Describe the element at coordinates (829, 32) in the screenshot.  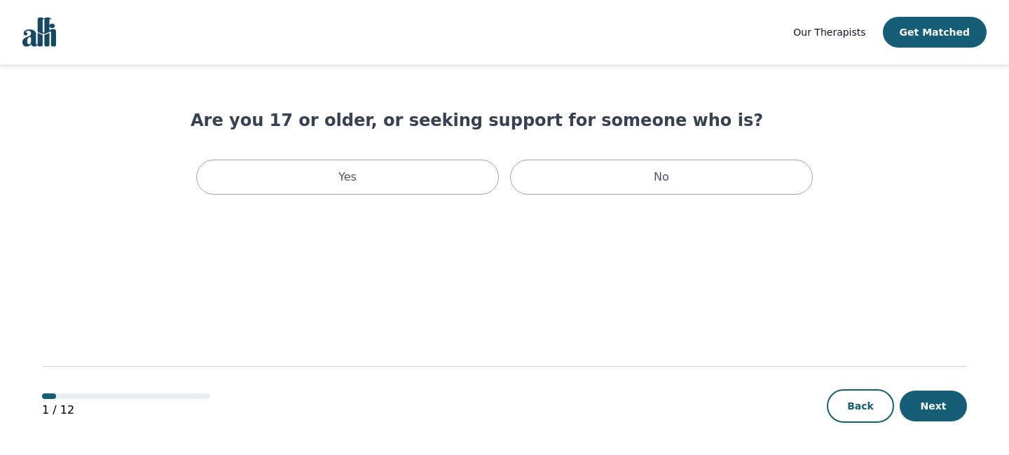
I see `a: Our Therapists` at that location.